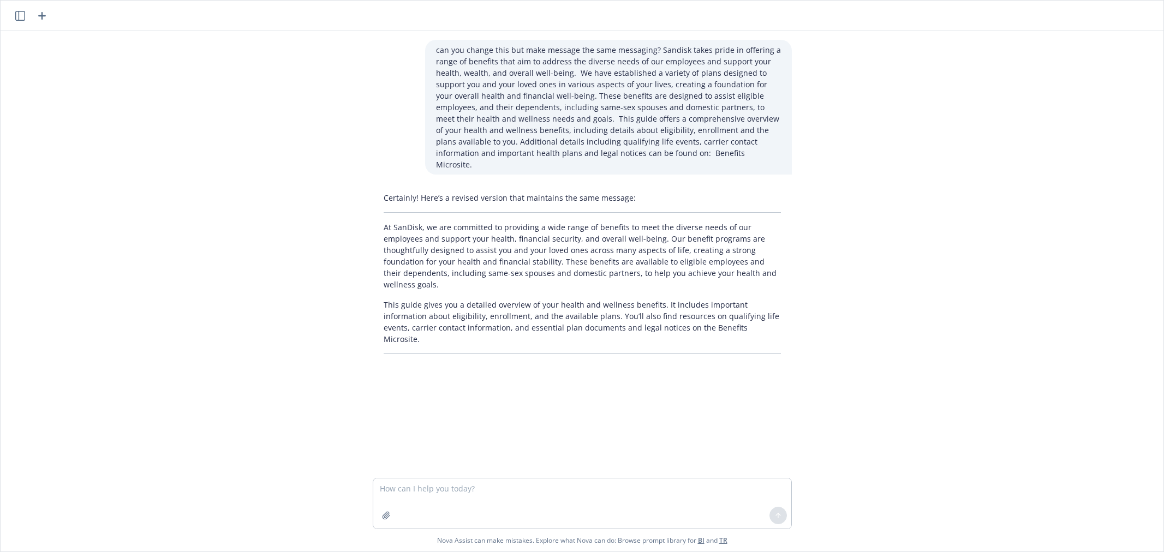  Describe the element at coordinates (701, 540) in the screenshot. I see `a: BI` at that location.